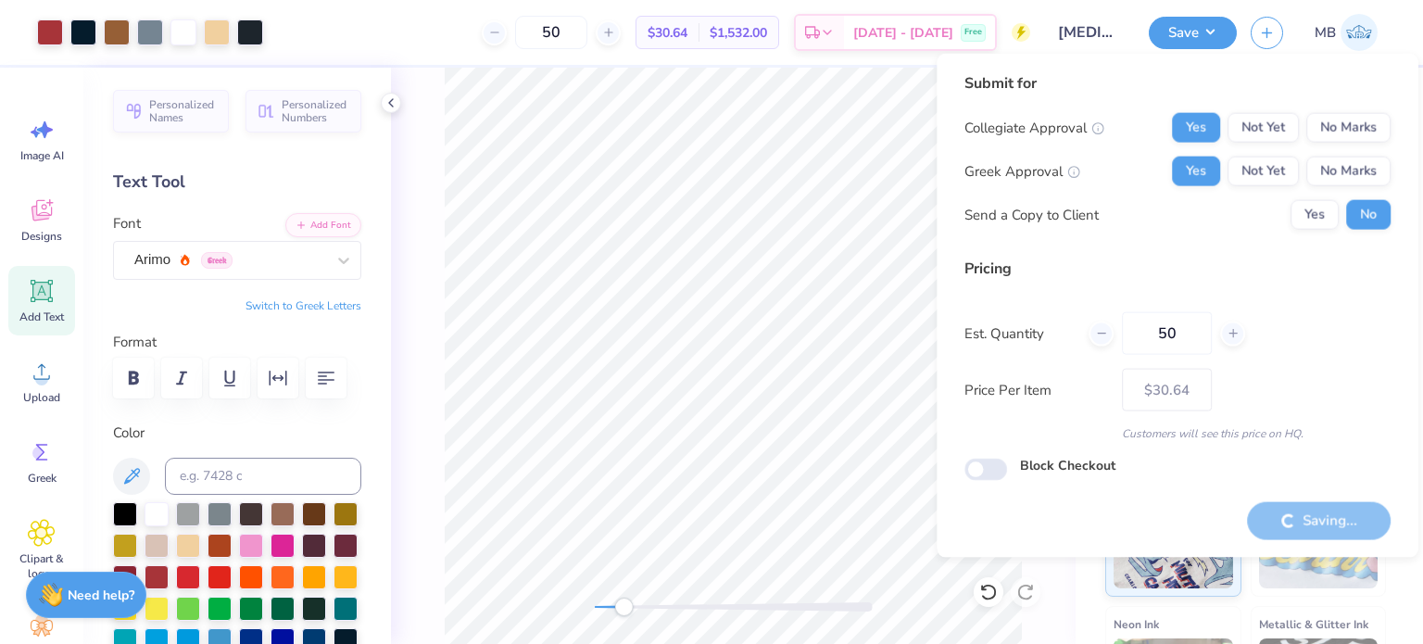 The width and height of the screenshot is (1423, 644). What do you see at coordinates (42, 156) in the screenshot?
I see `span: Image AI` at bounding box center [42, 156].